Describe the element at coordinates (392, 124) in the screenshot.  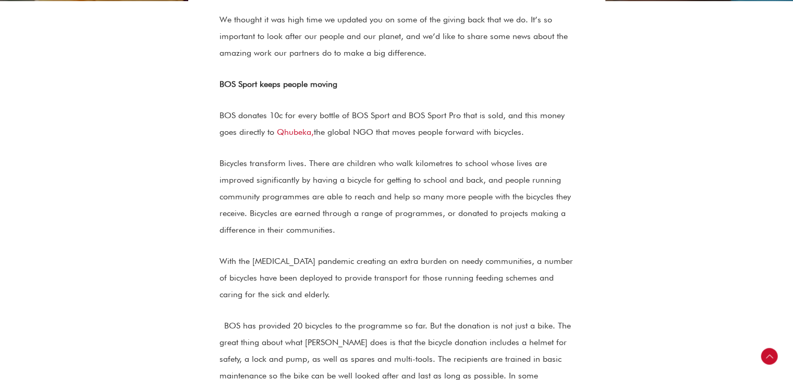
I see `span: BOS donates 10c for every bottle of BOS Sport and BOS Sport Pro that is sold, and this money goes...` at that location.